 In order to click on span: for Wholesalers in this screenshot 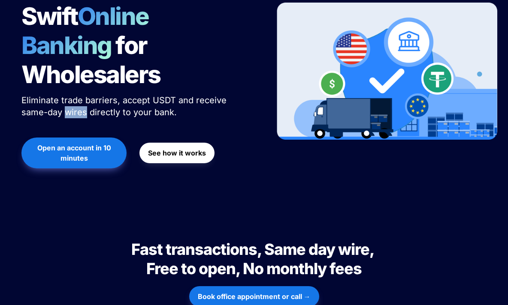, I will do `click(91, 60)`.